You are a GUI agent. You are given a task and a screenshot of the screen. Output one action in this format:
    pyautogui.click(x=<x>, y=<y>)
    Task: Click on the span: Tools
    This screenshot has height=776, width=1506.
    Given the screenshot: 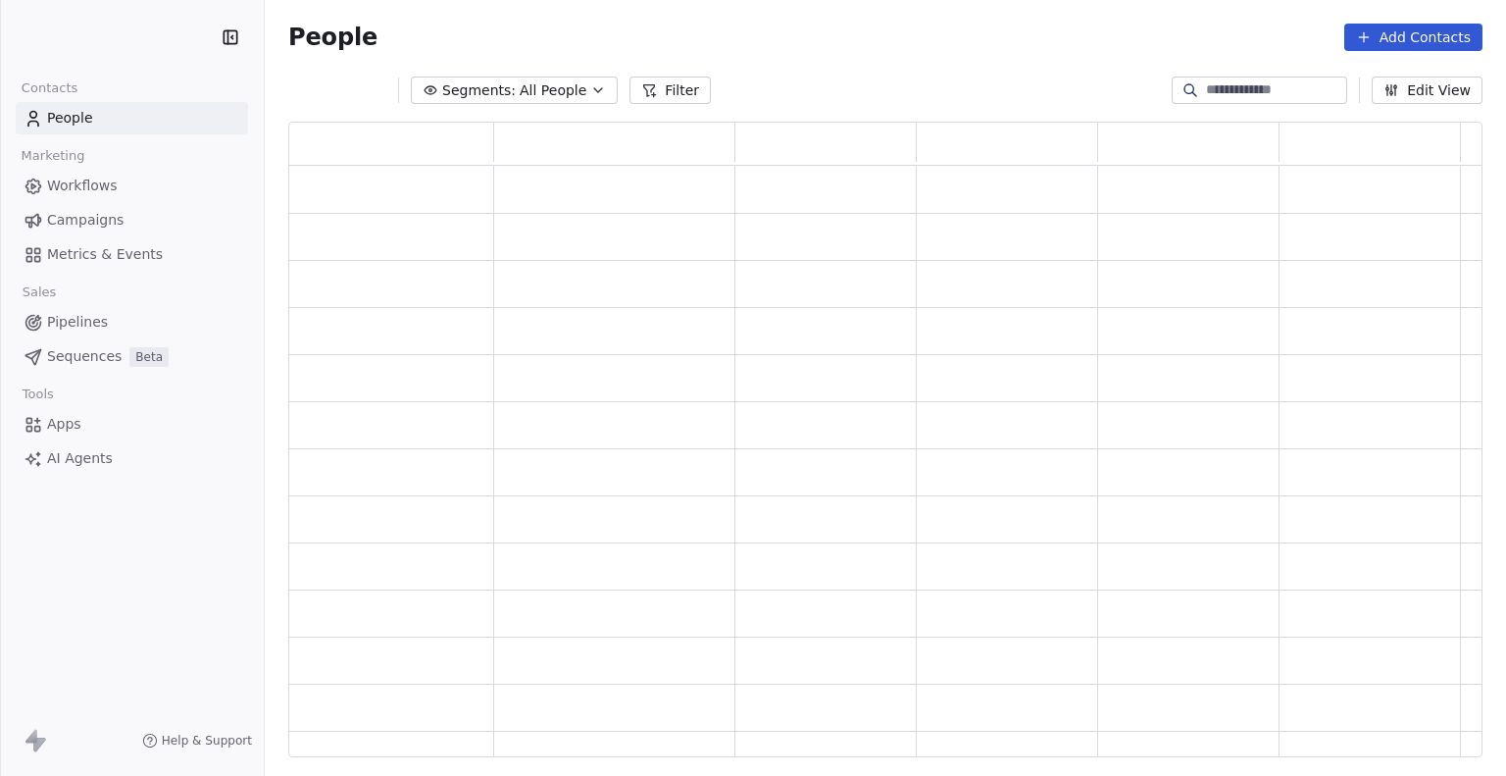 What is the action you would take?
    pyautogui.click(x=37, y=394)
    